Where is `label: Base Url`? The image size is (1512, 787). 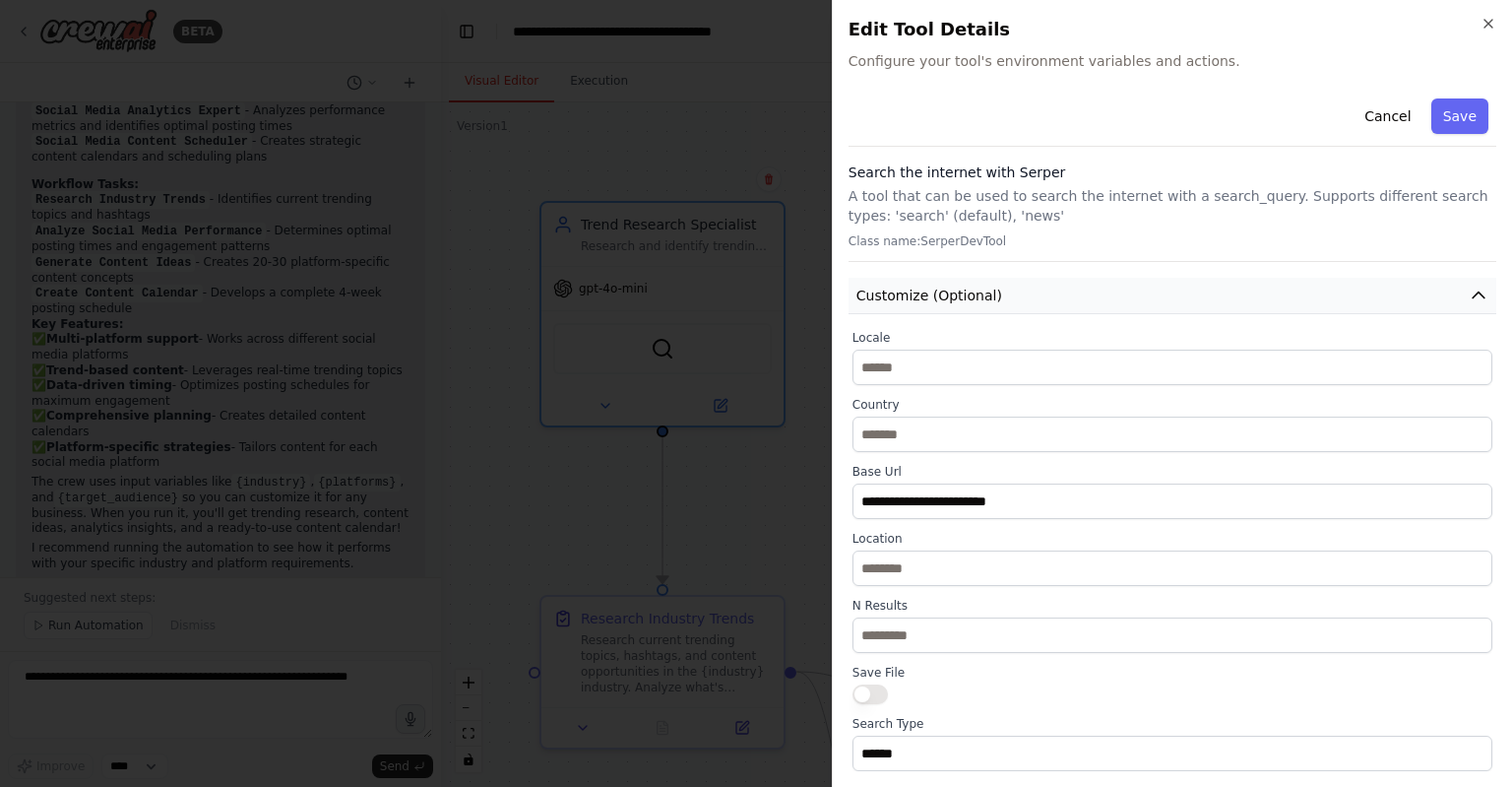 label: Base Url is located at coordinates (1172, 471).